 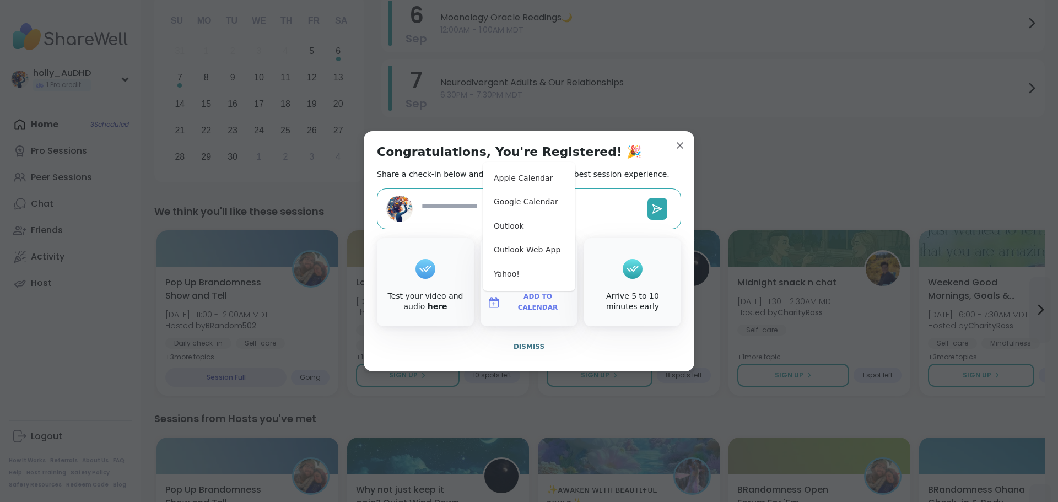 What do you see at coordinates (437, 306) in the screenshot?
I see `a: here` at bounding box center [437, 306].